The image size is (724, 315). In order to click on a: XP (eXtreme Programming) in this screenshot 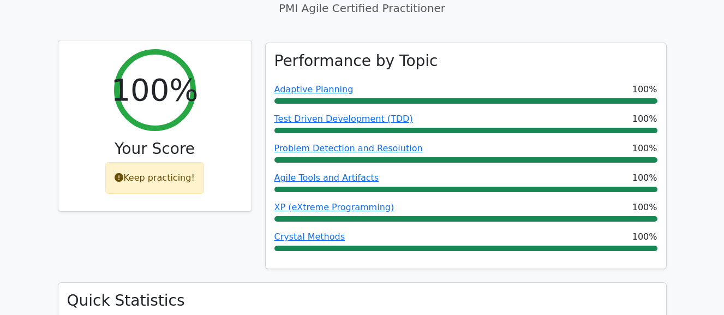, I will do `click(334, 207)`.